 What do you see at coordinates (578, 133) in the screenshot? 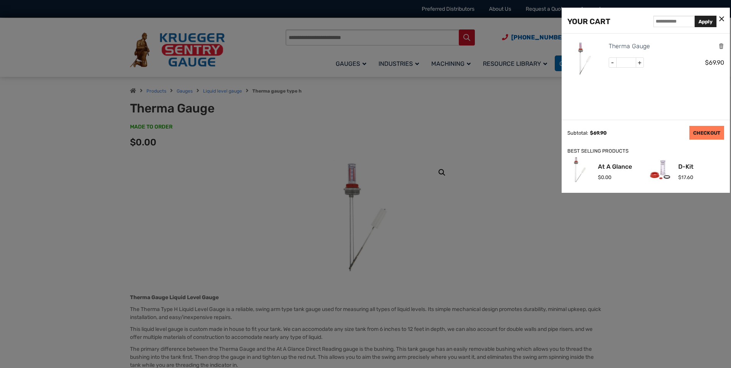
I see `div: Subtotal:` at bounding box center [578, 133].